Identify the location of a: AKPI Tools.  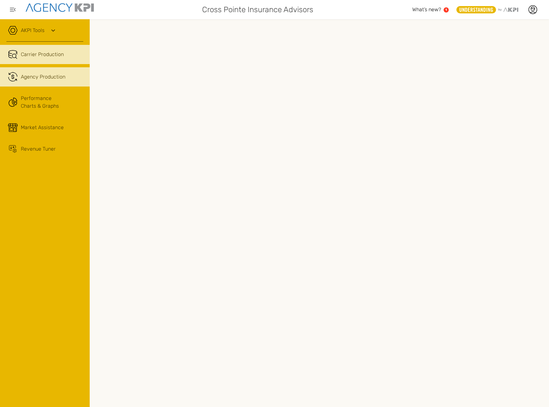
(33, 30).